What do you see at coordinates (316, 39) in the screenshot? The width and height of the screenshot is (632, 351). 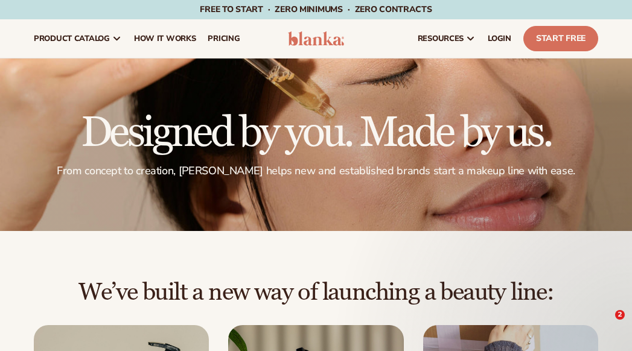 I see `img: logo` at bounding box center [316, 39].